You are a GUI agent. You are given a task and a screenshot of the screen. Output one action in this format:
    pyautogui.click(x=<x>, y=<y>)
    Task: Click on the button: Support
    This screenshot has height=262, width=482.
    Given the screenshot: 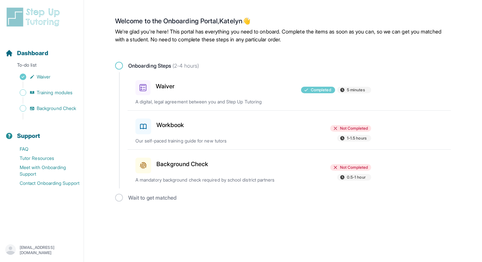 What is the action you would take?
    pyautogui.click(x=42, y=132)
    